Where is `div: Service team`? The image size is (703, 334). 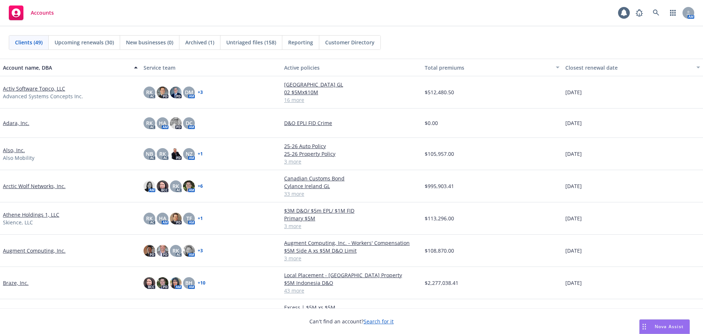
div: Service team is located at coordinates (211, 67).